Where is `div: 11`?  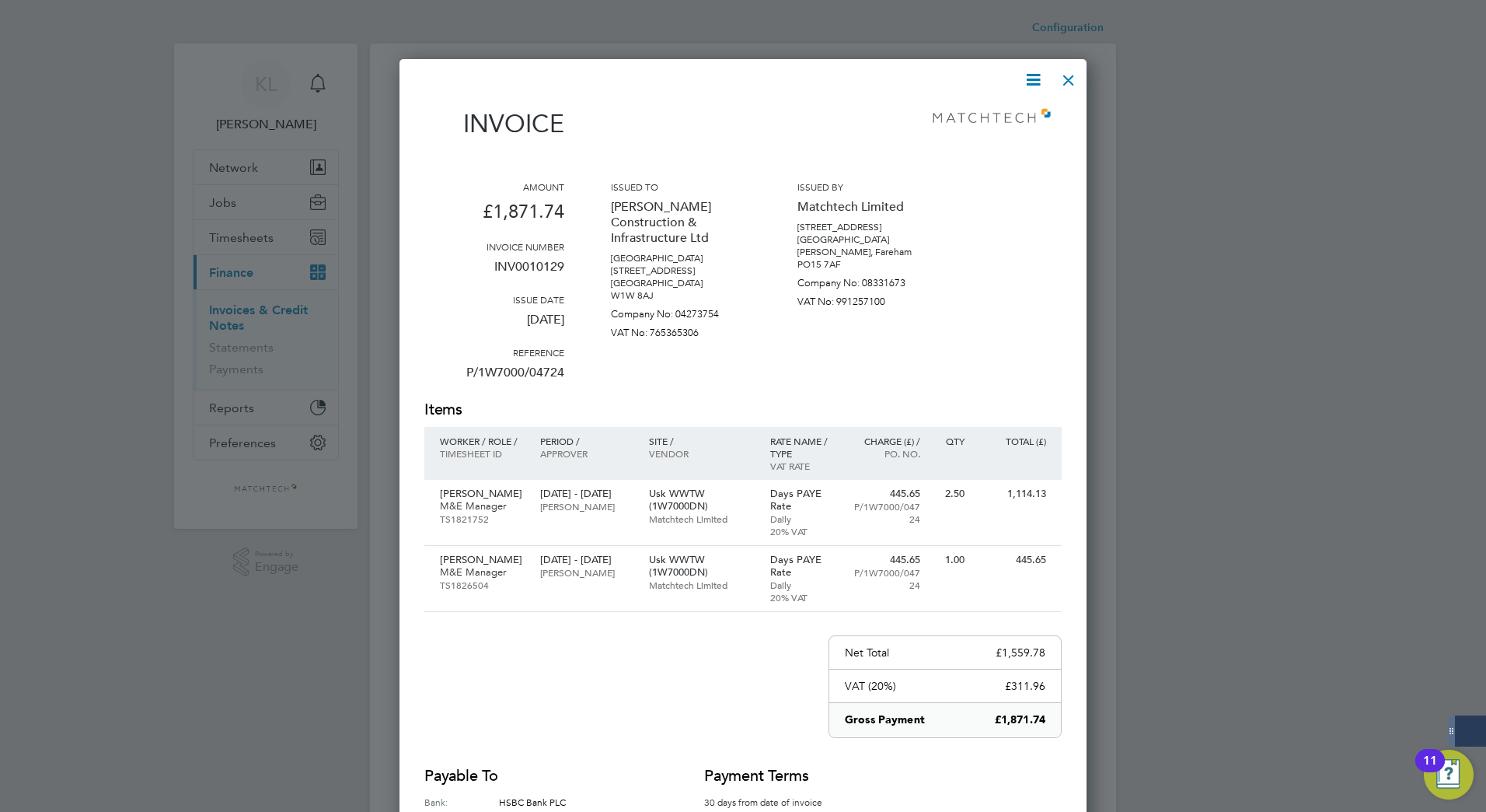 div: 11 is located at coordinates (1431, 770).